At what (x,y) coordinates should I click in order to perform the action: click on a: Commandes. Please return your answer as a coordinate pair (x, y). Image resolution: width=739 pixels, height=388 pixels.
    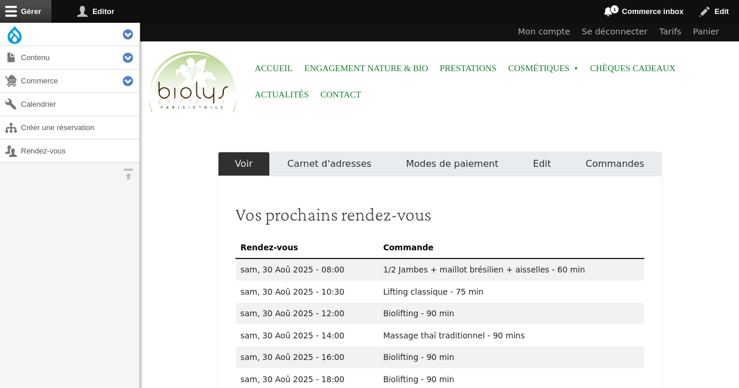
    Looking at the image, I should click on (615, 164).